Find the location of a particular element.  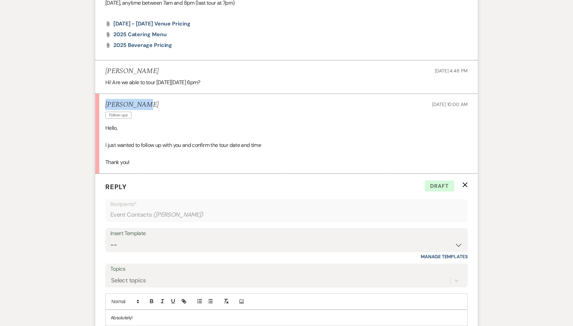

p: Absolutely! is located at coordinates (286, 318).